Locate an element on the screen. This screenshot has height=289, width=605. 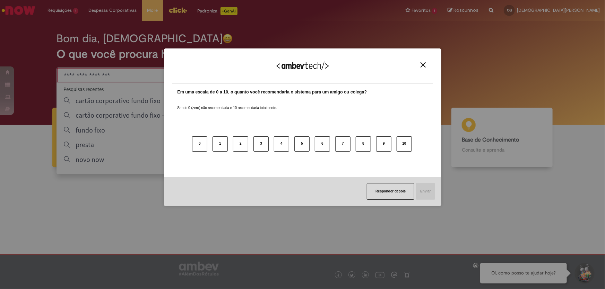
button: 8 is located at coordinates (363, 144).